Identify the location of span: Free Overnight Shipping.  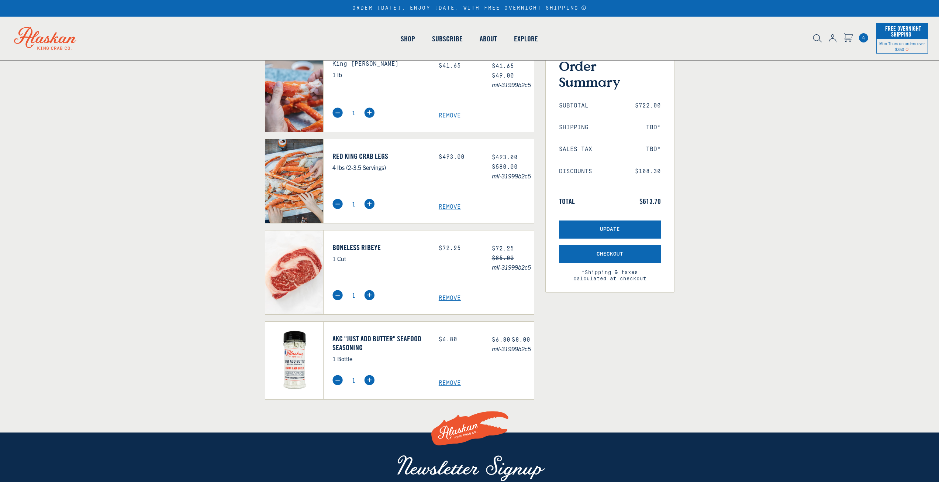
(902, 31).